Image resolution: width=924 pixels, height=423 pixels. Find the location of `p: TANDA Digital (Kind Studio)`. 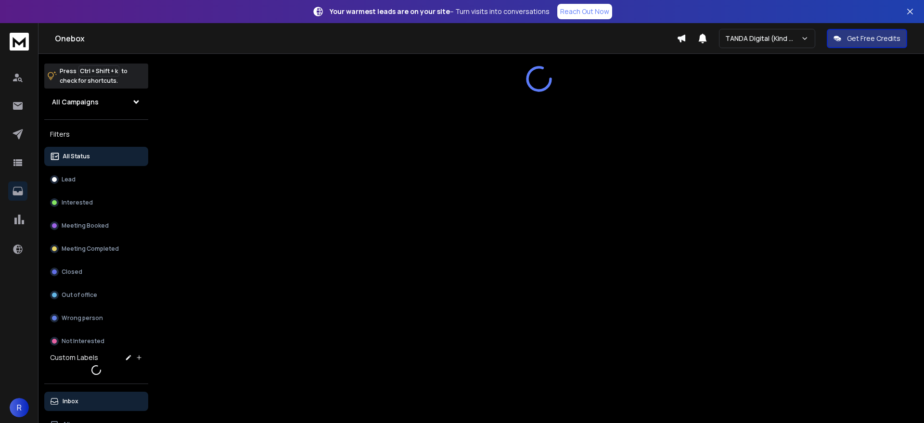

p: TANDA Digital (Kind Studio) is located at coordinates (763, 38).